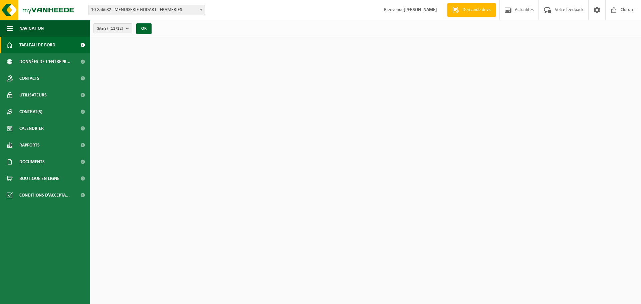  I want to click on span: Données de l'entrepr..., so click(45, 62).